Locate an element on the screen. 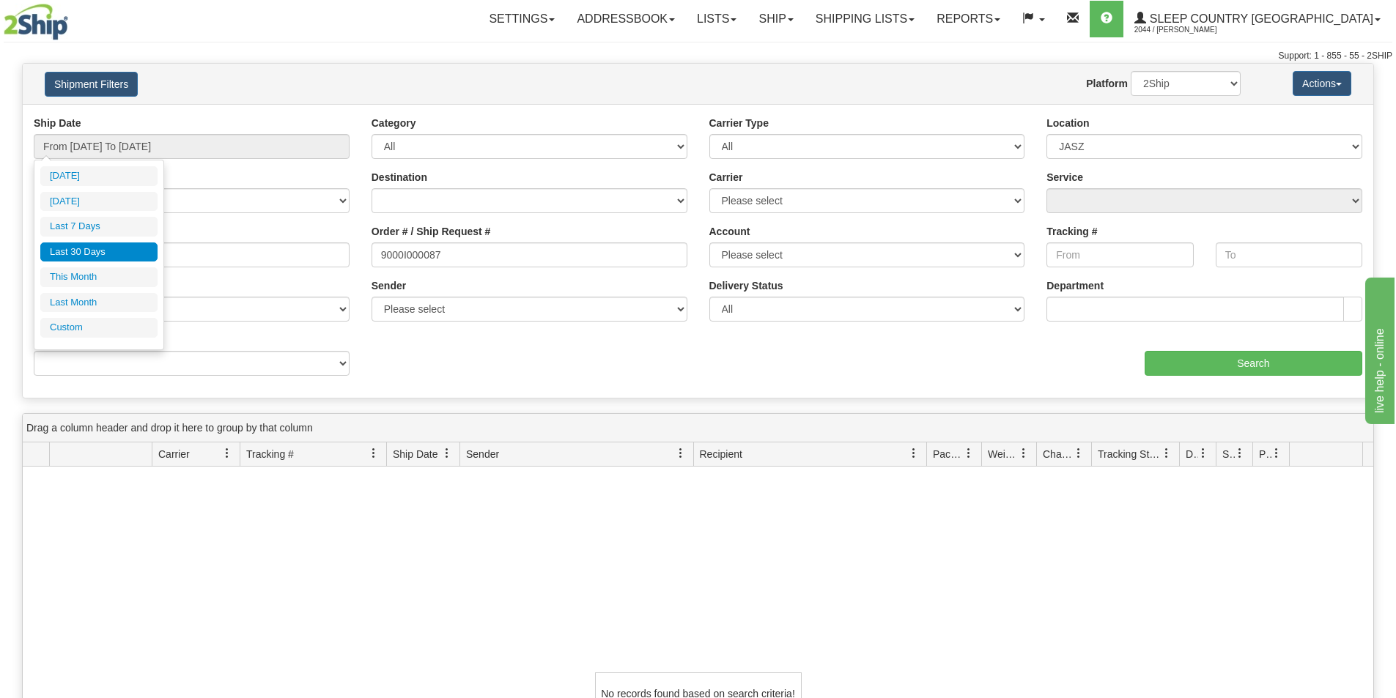 The image size is (1396, 698). a: Tracking # filter column settings is located at coordinates (374, 454).